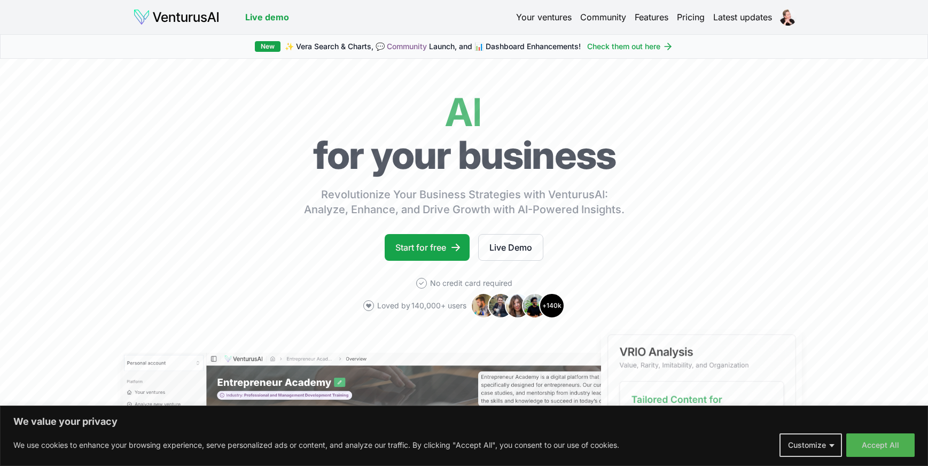 The image size is (928, 466). Describe the element at coordinates (535, 306) in the screenshot. I see `img: Avatar 4` at that location.